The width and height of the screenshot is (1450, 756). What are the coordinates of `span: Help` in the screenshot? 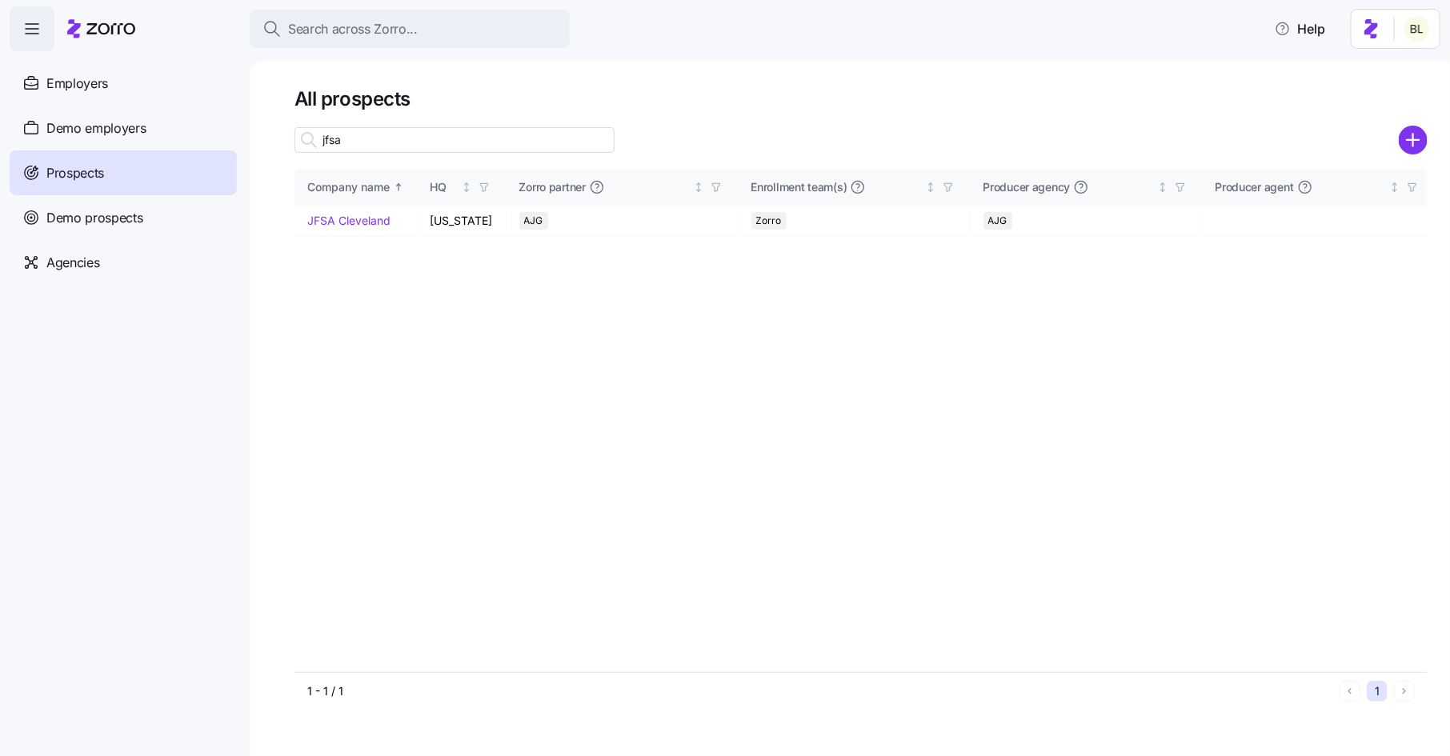 It's located at (1299, 29).